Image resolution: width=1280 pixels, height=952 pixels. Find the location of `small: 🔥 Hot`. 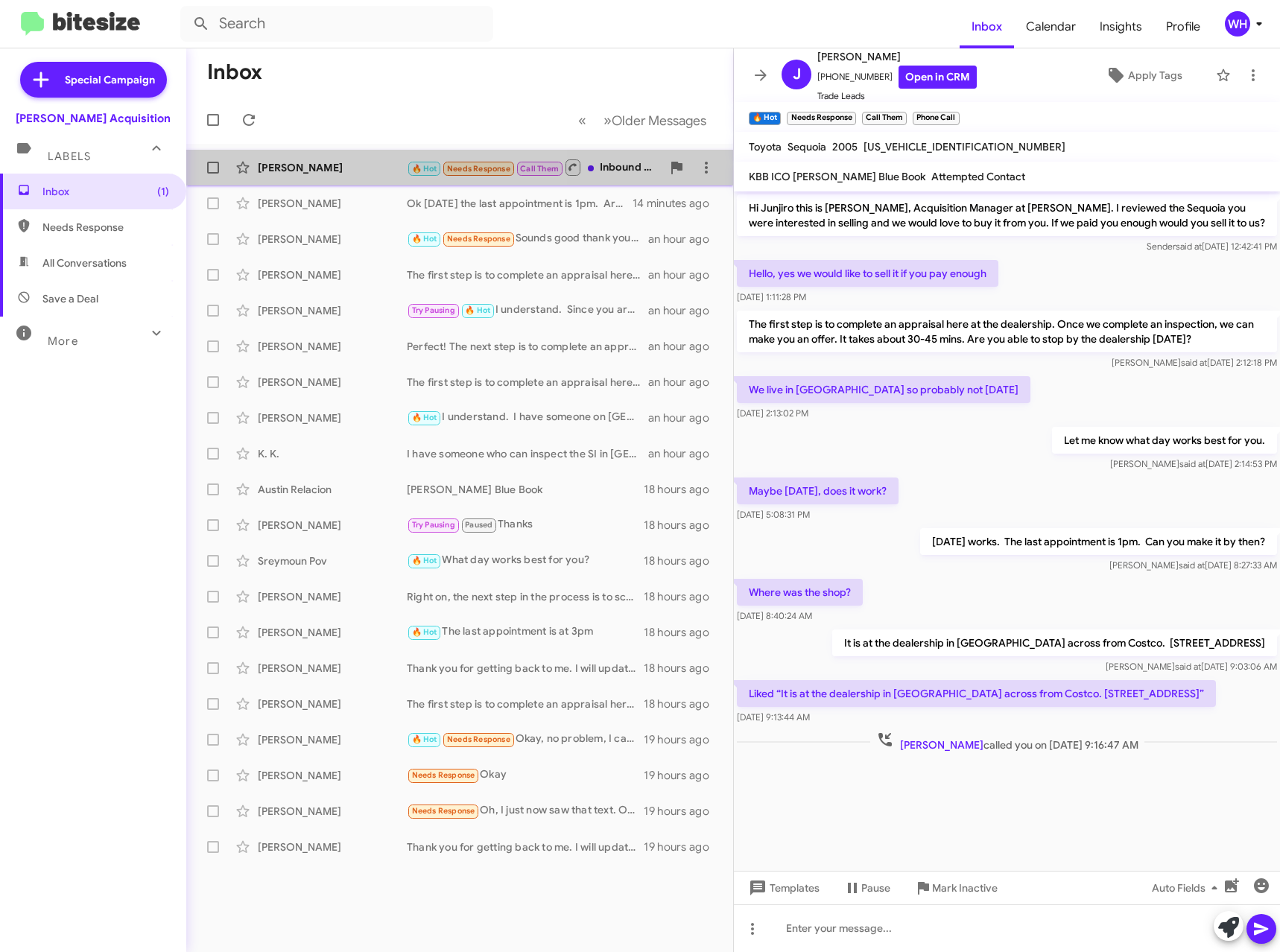

small: 🔥 Hot is located at coordinates (764, 118).